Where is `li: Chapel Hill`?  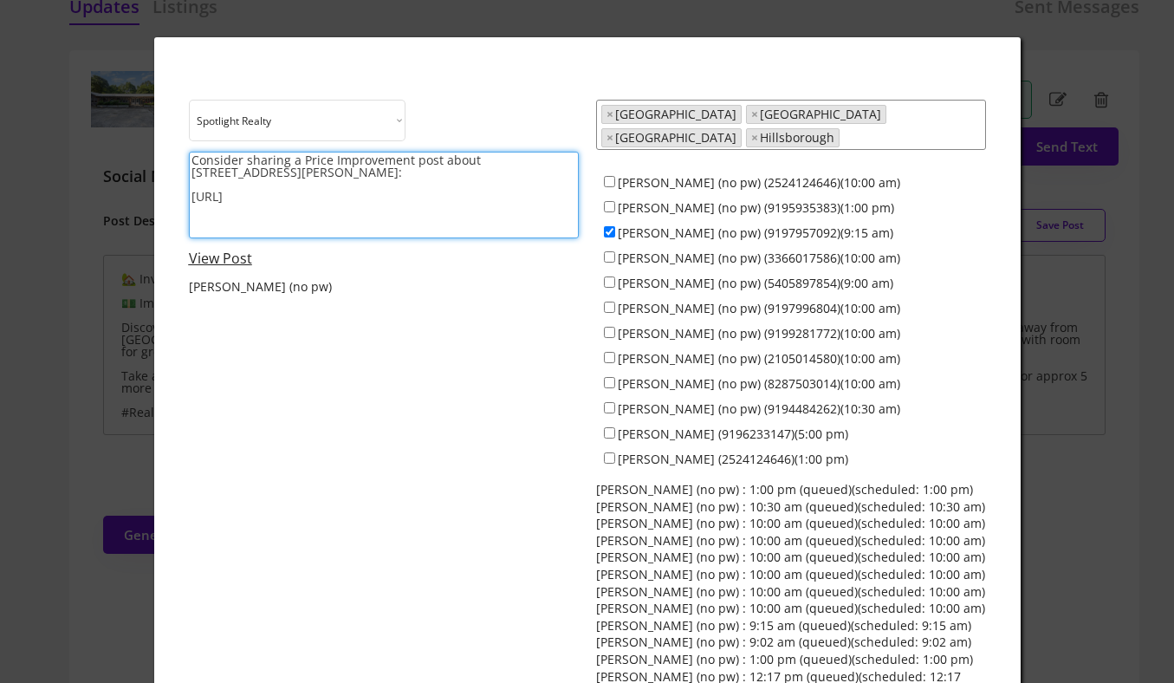 li: Chapel Hill is located at coordinates (672, 138).